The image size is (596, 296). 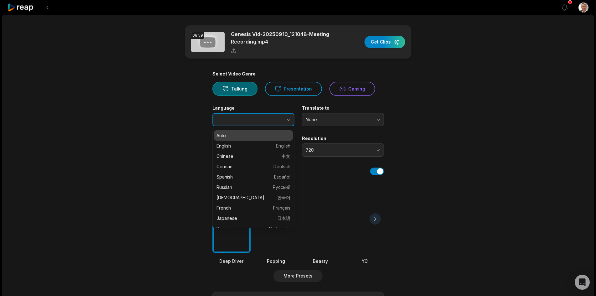 What do you see at coordinates (198, 35) in the screenshot?
I see `div: 08:59` at bounding box center [198, 35].